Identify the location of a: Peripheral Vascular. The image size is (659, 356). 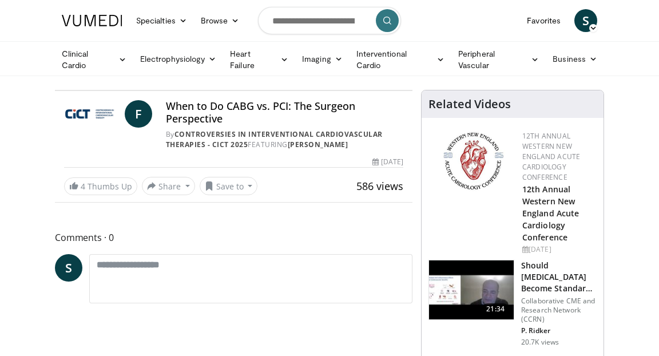
(498, 59).